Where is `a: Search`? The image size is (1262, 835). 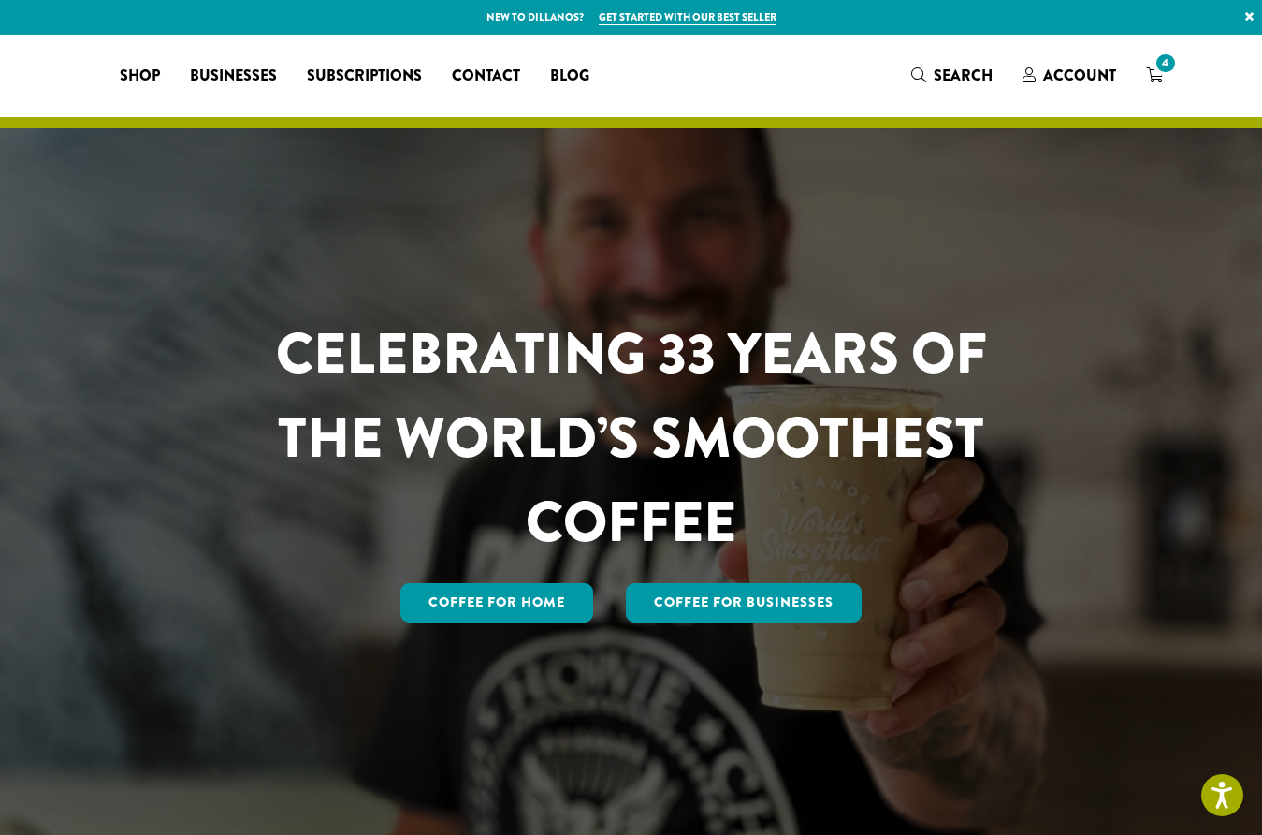
a: Search is located at coordinates (951, 75).